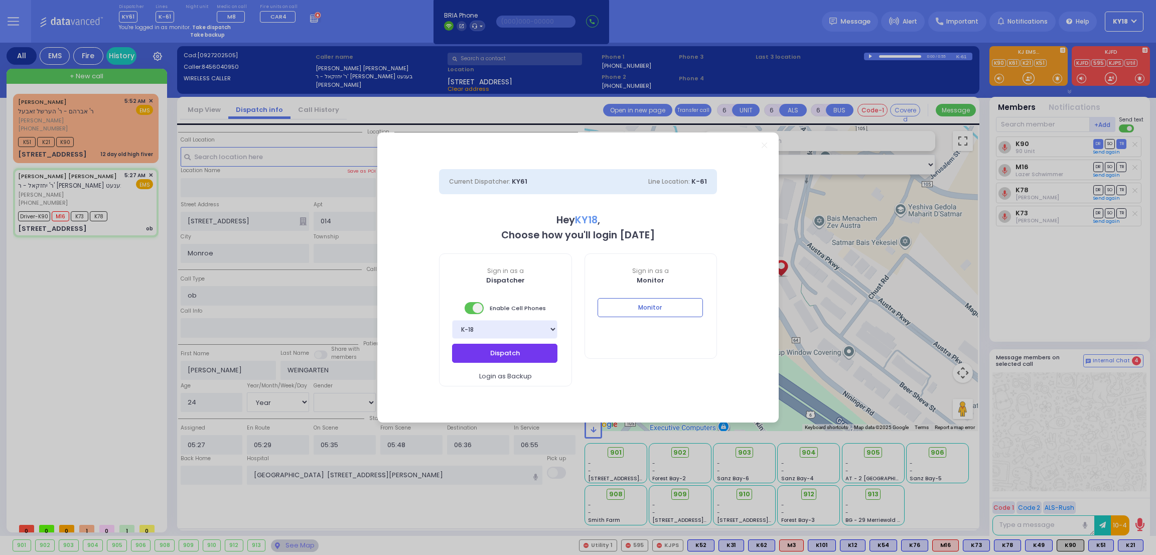  I want to click on button: Monitor, so click(650, 308).